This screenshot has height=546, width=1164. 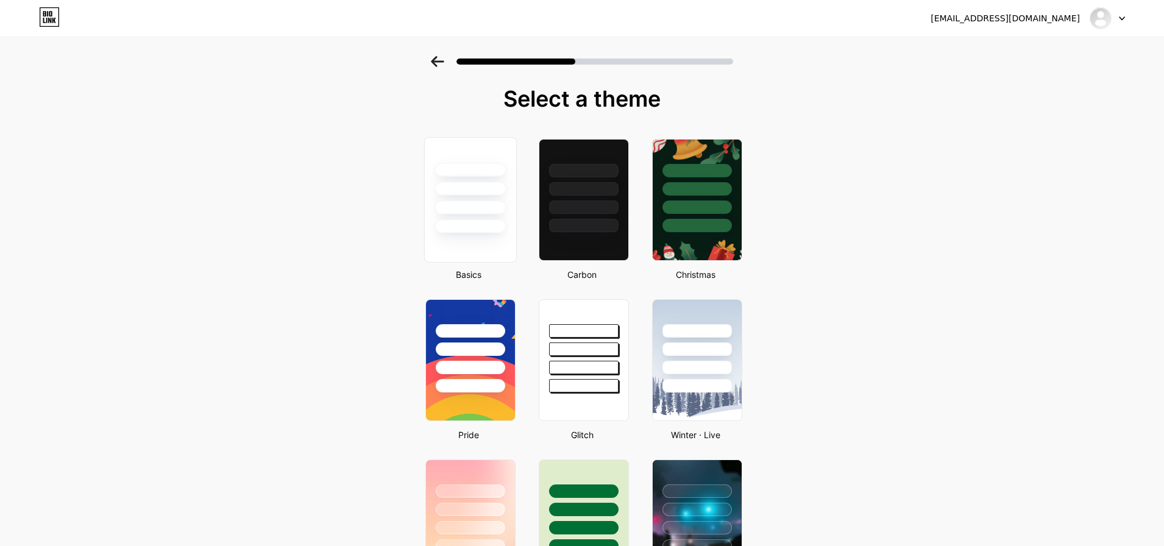 I want to click on div: Carbon, so click(x=582, y=274).